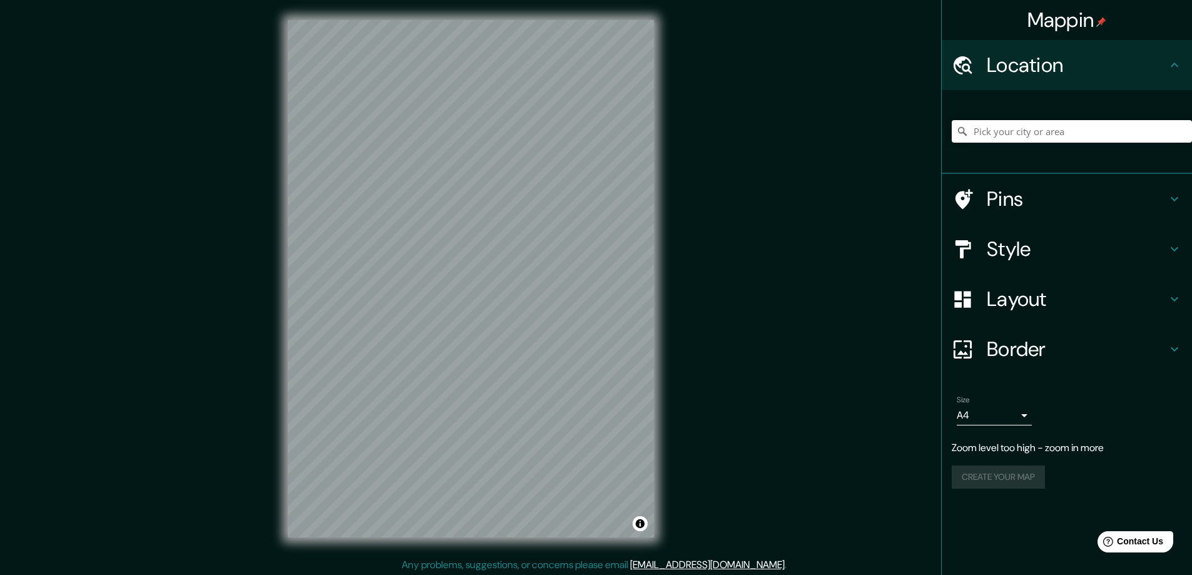 The width and height of the screenshot is (1192, 575). I want to click on h4: Style, so click(1077, 249).